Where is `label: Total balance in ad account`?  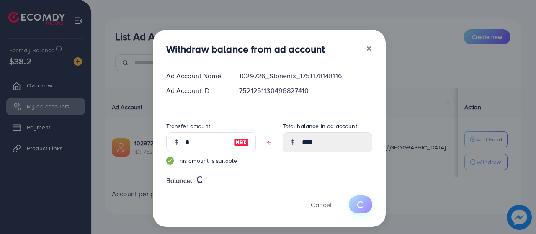
label: Total balance in ad account is located at coordinates (320, 126).